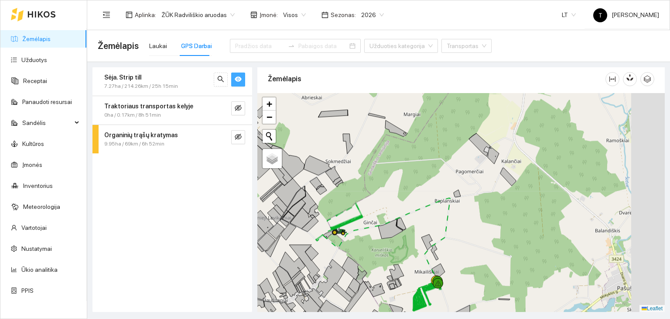  I want to click on span: 9.95ha / 69km / 6h 52min, so click(134, 144).